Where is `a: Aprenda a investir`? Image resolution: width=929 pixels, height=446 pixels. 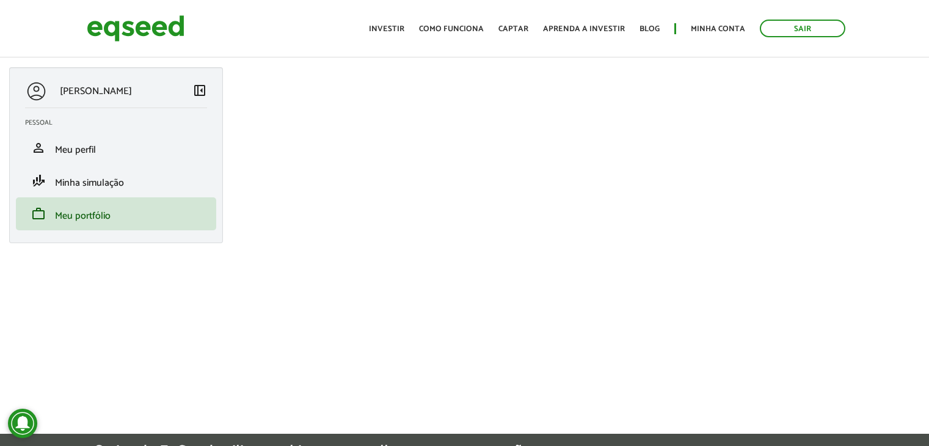 a: Aprenda a investir is located at coordinates (584, 29).